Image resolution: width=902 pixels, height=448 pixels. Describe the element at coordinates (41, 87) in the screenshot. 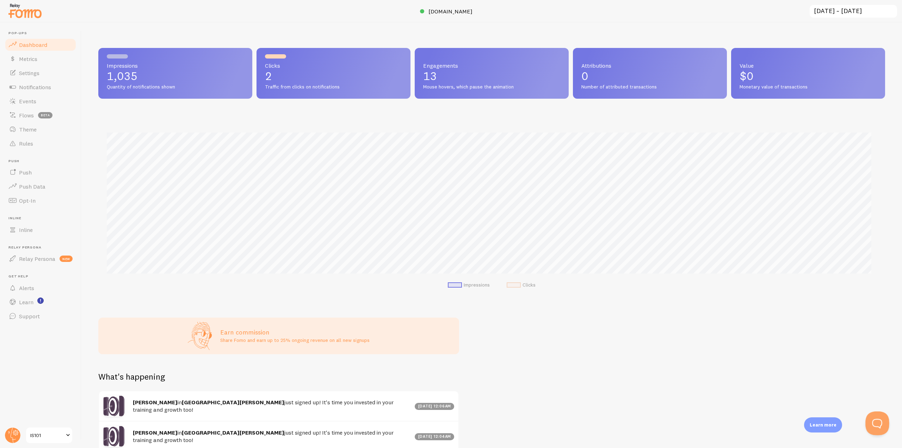

I see `a: Notifications` at that location.